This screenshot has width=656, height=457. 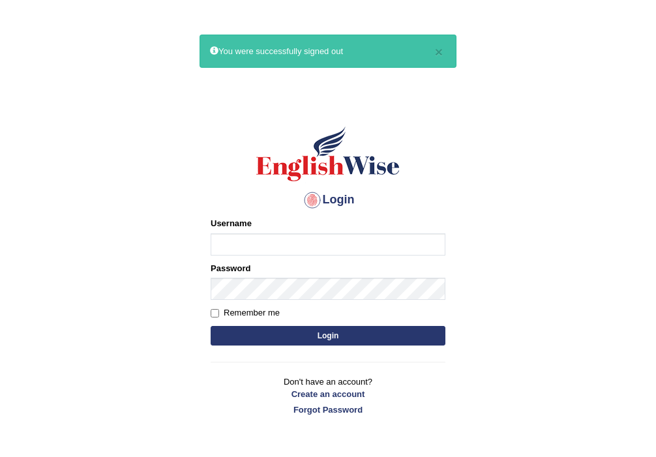 I want to click on label: Username, so click(x=231, y=223).